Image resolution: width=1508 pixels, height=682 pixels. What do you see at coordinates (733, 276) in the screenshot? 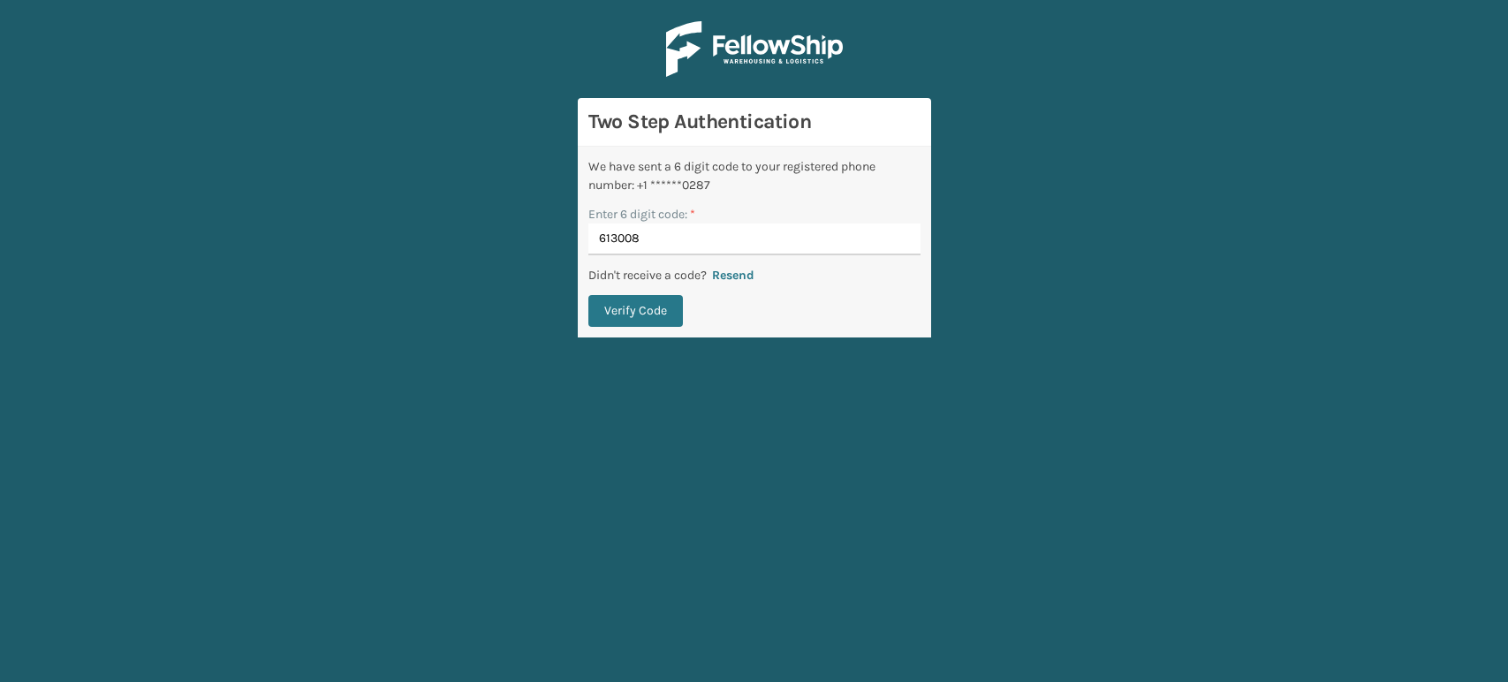
I see `button: Resend` at bounding box center [733, 276].